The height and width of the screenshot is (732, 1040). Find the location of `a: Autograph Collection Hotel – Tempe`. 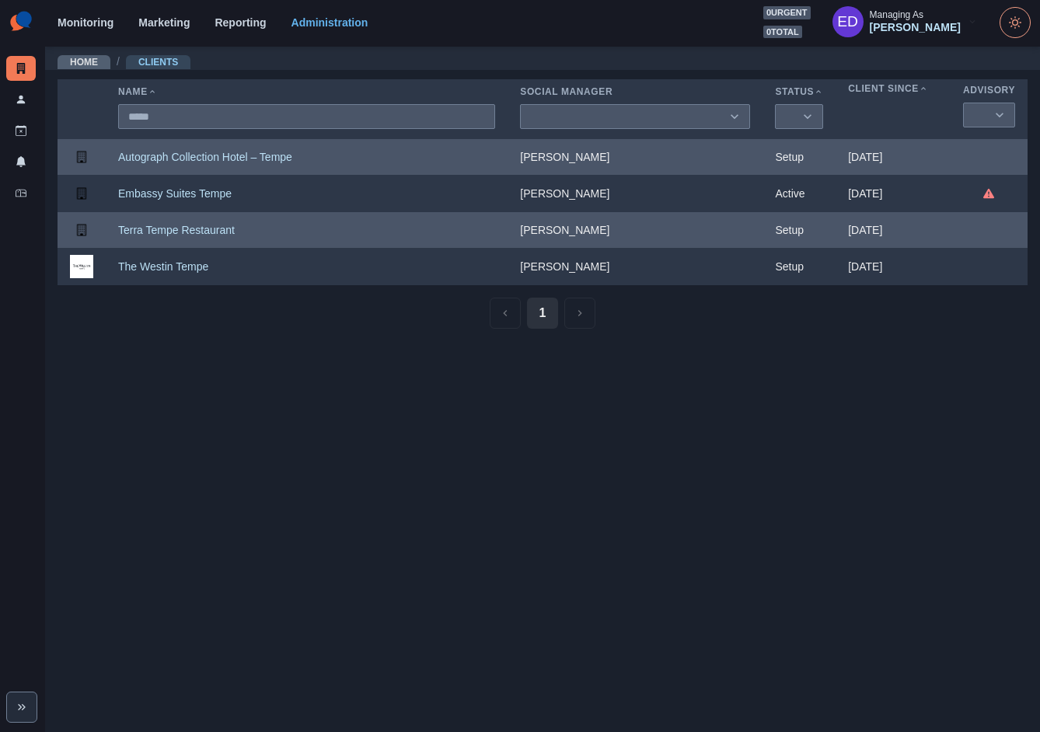

a: Autograph Collection Hotel – Tempe is located at coordinates (205, 157).